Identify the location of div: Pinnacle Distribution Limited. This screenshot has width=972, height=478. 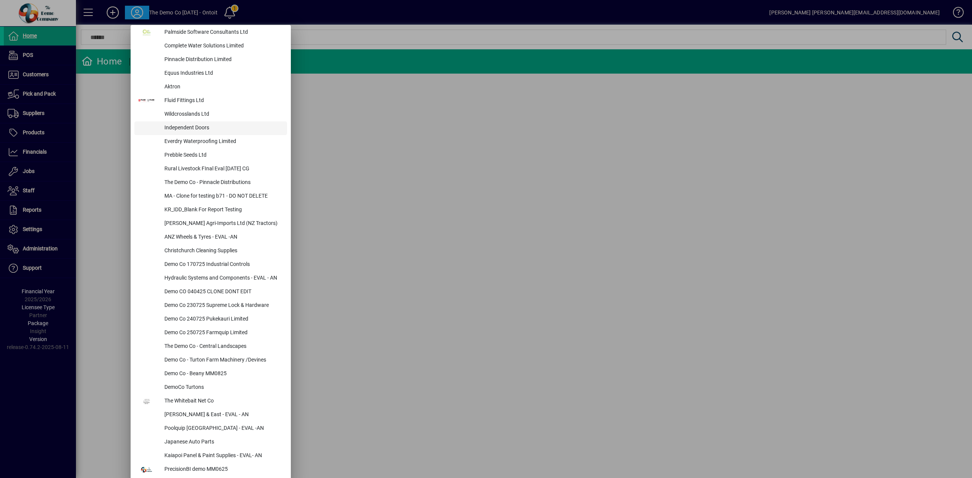
(222, 60).